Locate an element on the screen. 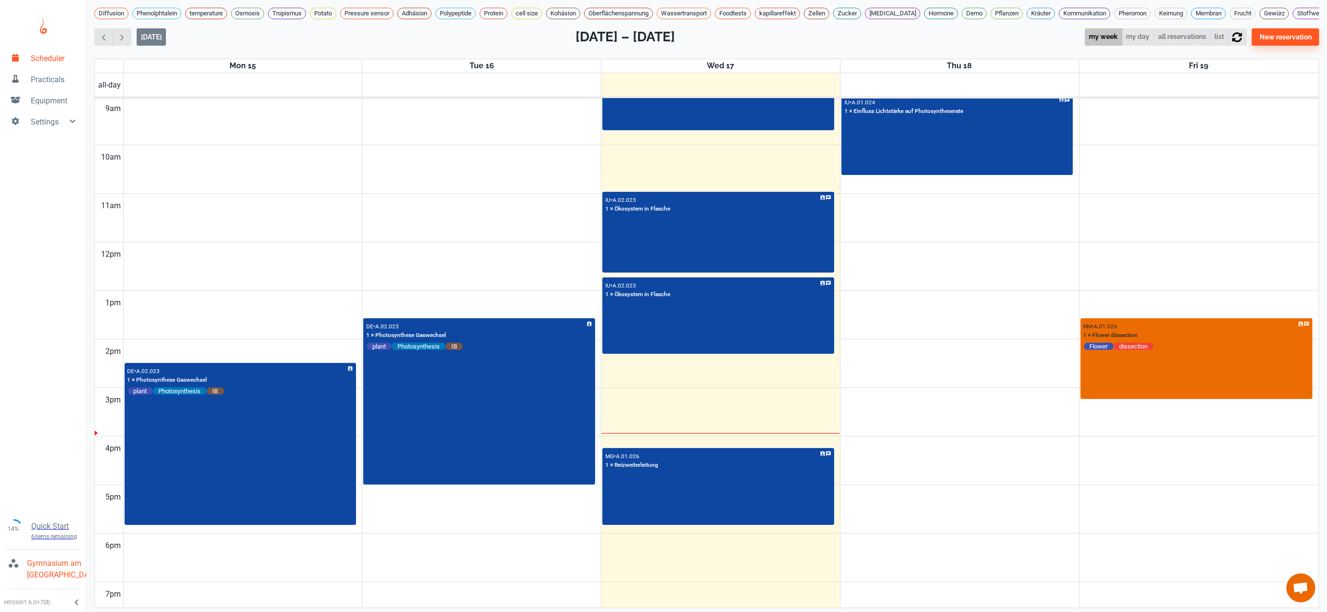 This screenshot has height=612, width=1327. button: New reservation is located at coordinates (1285, 37).